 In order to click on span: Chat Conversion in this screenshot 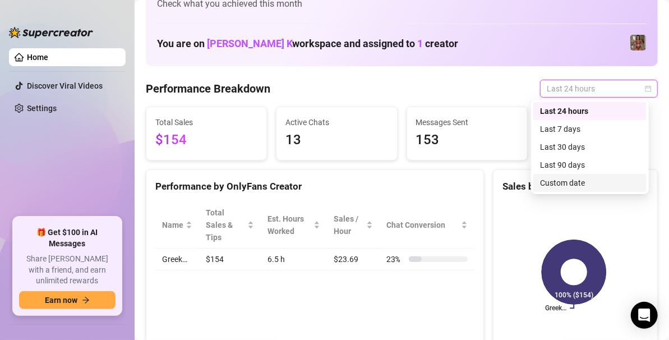, I will do `click(422, 225)`.